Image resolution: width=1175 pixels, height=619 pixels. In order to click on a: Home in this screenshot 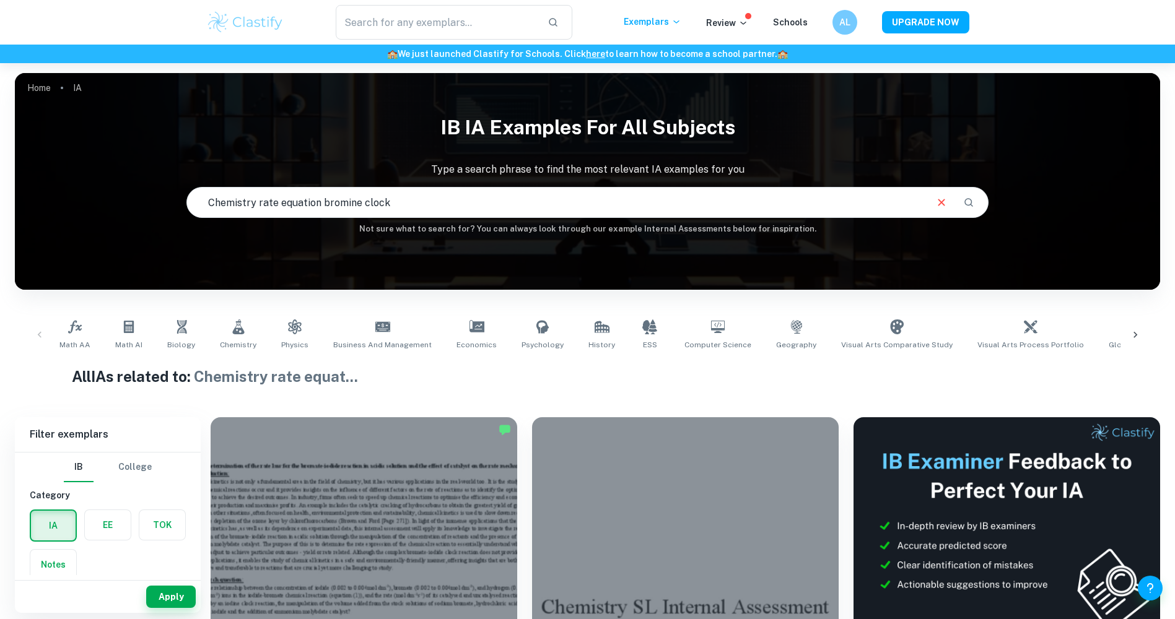, I will do `click(39, 88)`.